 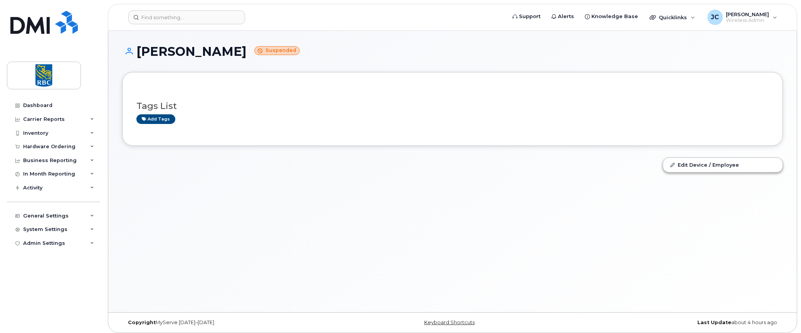 What do you see at coordinates (277, 50) in the screenshot?
I see `small: Suspended` at bounding box center [277, 50].